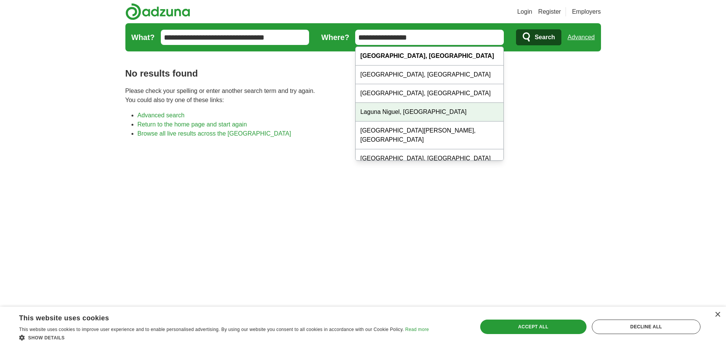  I want to click on div: Accept all, so click(533, 327).